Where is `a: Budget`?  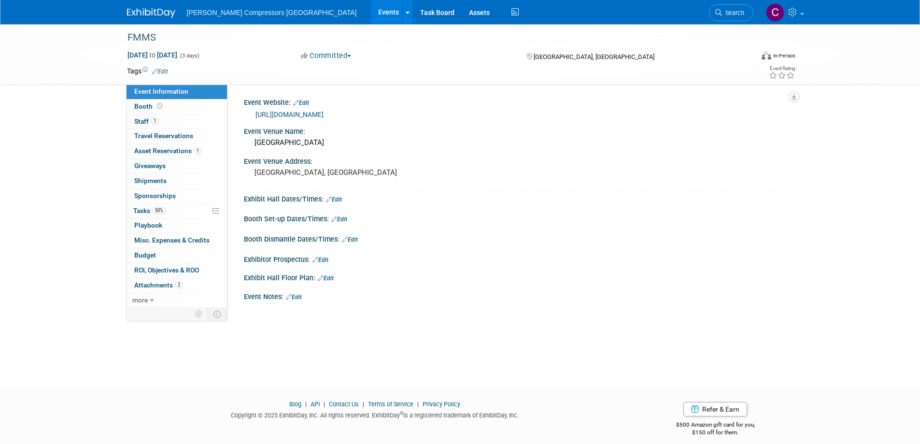
a: Budget is located at coordinates (177, 255).